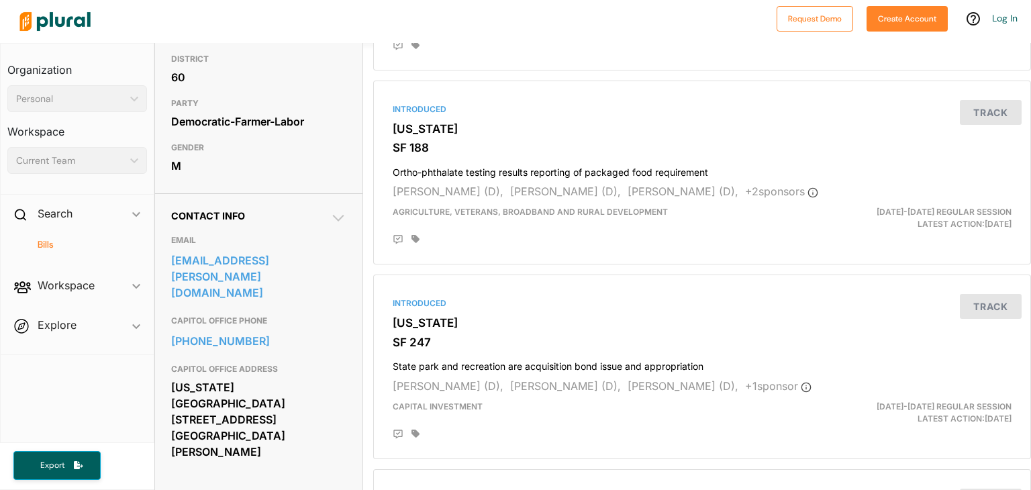  Describe the element at coordinates (259, 77) in the screenshot. I see `div: 60` at that location.